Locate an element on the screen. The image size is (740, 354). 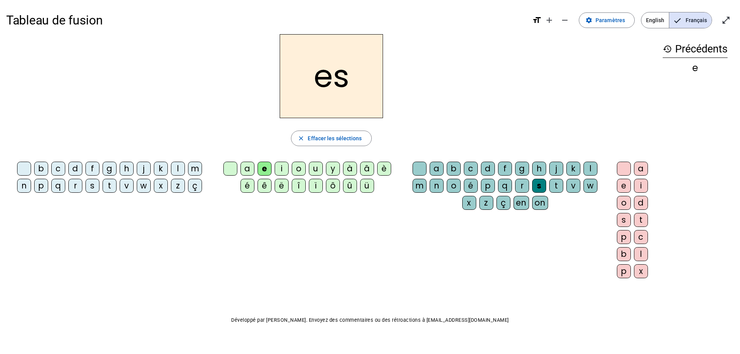
div: â is located at coordinates (367, 169).